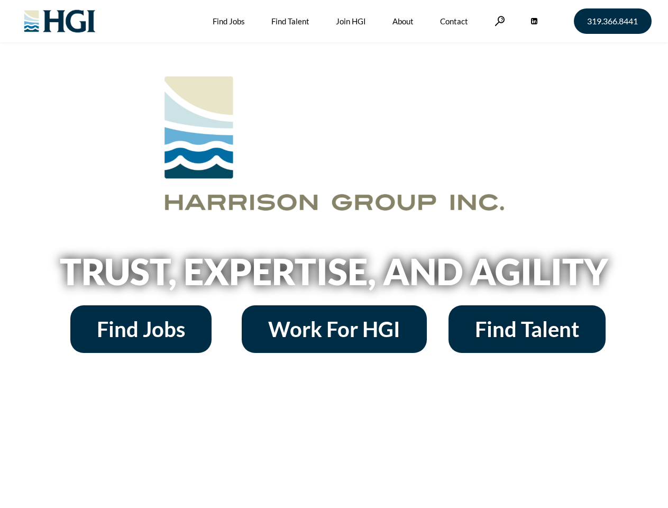 The width and height of the screenshot is (668, 508). What do you see at coordinates (527, 329) in the screenshot?
I see `span: Find Talent` at bounding box center [527, 329].